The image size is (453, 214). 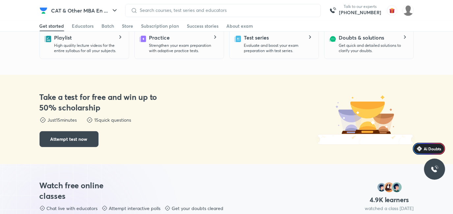 What do you see at coordinates (374, 48) in the screenshot?
I see `p: Get quick and detailed solutions to clarify your doubts.` at bounding box center [374, 48].